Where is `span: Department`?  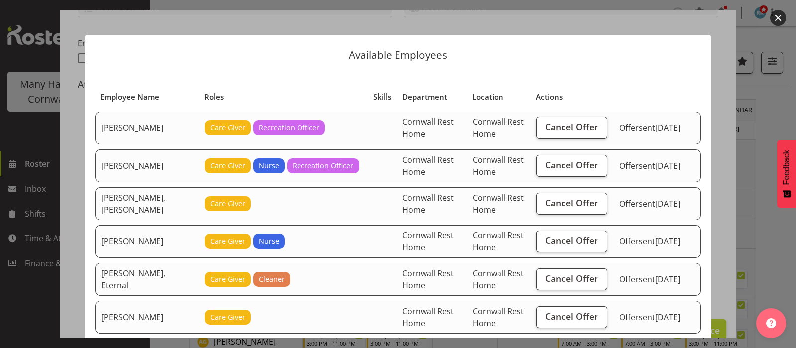 span: Department is located at coordinates (425, 97).